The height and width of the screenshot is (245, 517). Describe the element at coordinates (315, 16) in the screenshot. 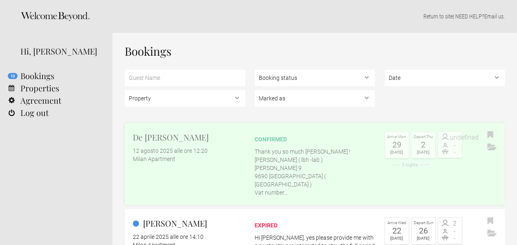

I see `p: | NEED HELP? .` at that location.